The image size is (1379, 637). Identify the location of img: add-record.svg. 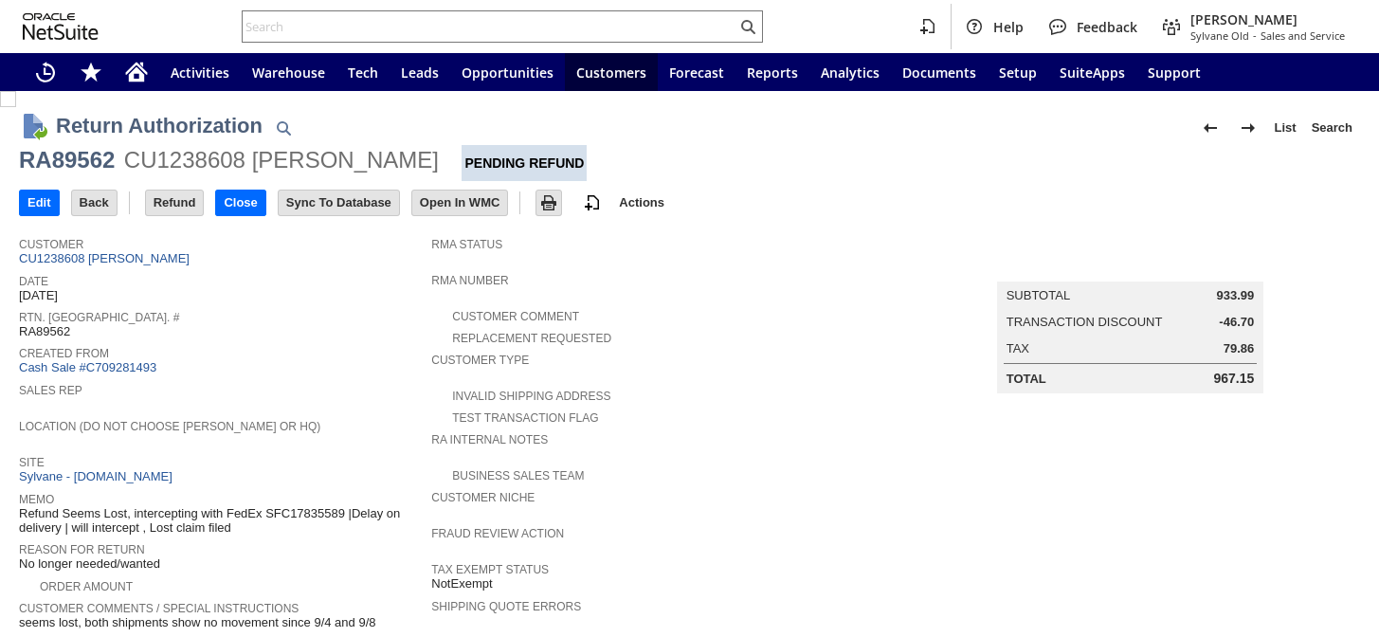
(592, 203).